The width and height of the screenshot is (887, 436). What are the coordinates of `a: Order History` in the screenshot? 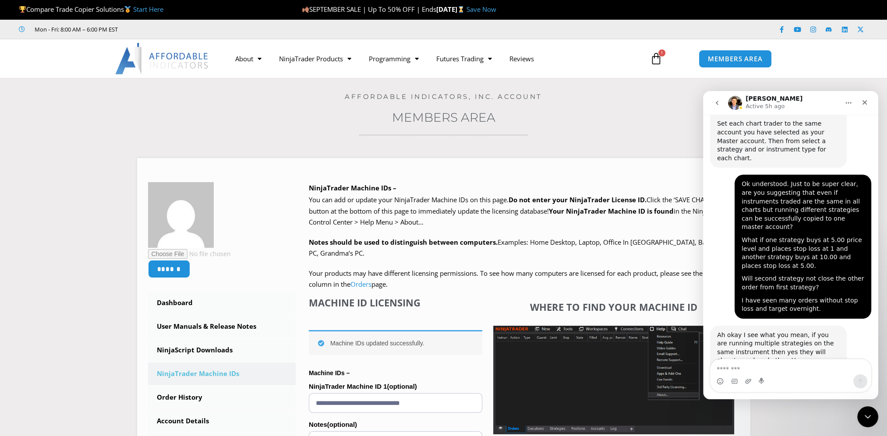 It's located at (222, 398).